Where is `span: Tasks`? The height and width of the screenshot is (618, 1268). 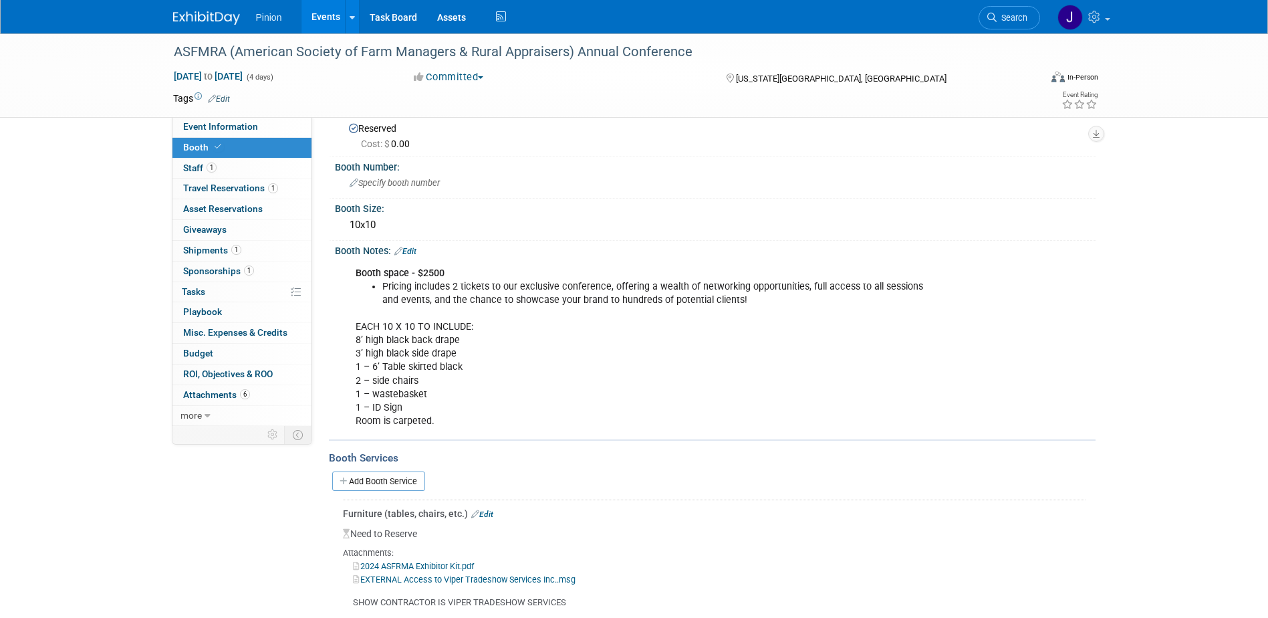
span: Tasks is located at coordinates (193, 291).